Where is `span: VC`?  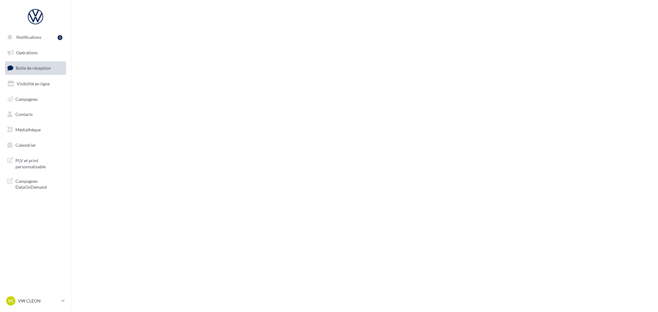
span: VC is located at coordinates (11, 301).